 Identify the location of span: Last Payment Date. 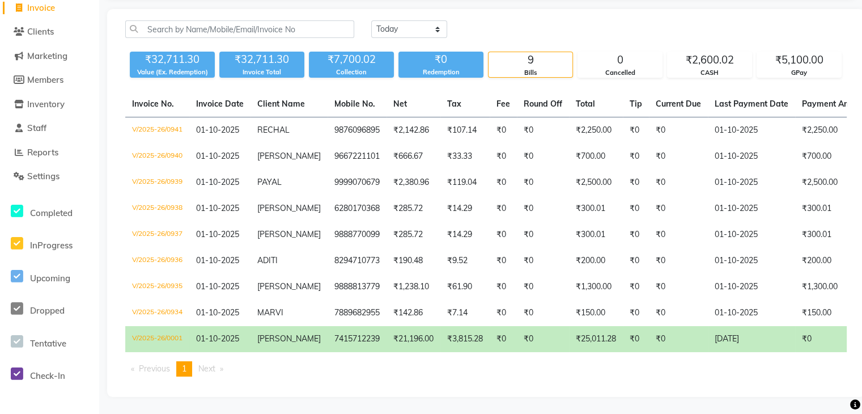
(751, 104).